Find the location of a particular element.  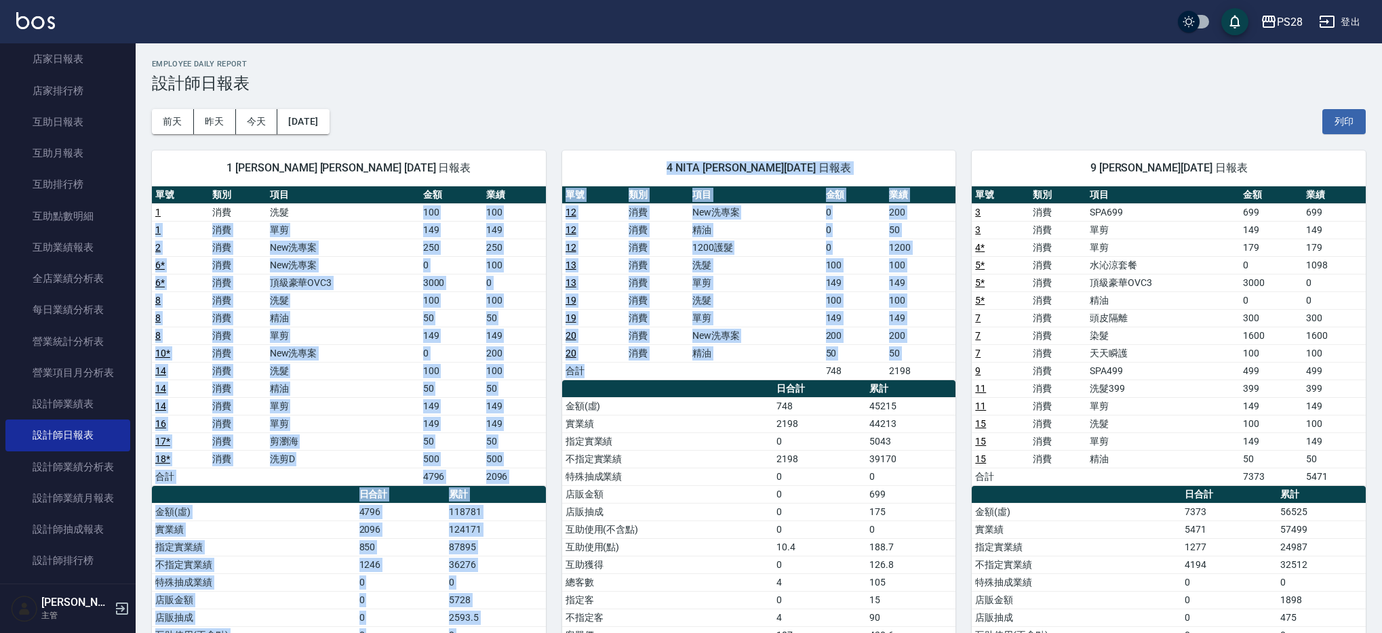

div: PS28 is located at coordinates (1290, 22).